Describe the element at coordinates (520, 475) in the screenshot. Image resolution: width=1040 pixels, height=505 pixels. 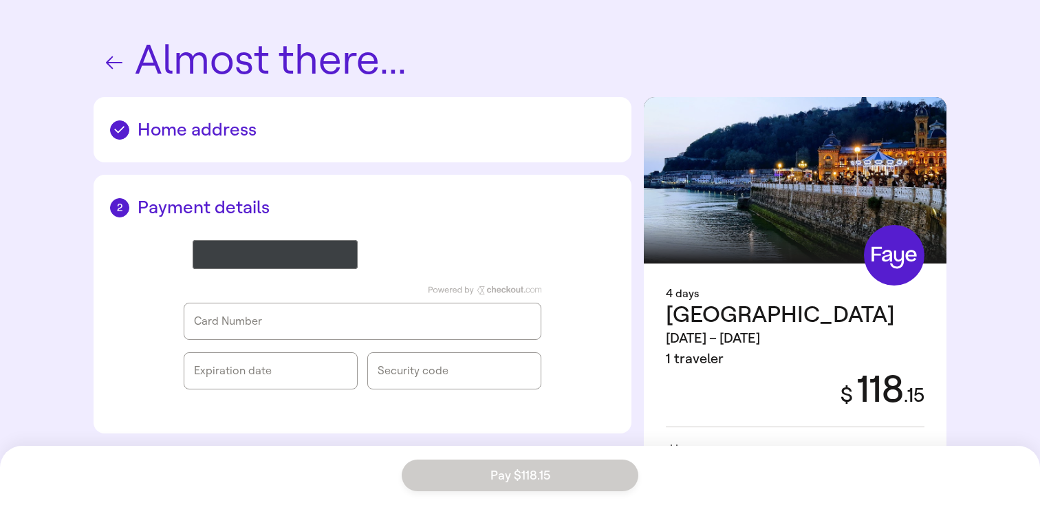
I see `button: Pay $118.15` at that location.